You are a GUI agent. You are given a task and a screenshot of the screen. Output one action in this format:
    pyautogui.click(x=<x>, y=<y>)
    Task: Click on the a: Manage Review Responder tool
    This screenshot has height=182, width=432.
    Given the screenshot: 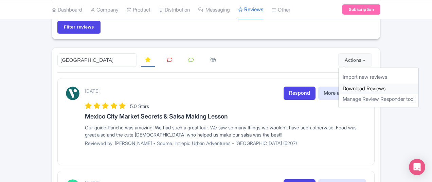 What is the action you would take?
    pyautogui.click(x=378, y=99)
    